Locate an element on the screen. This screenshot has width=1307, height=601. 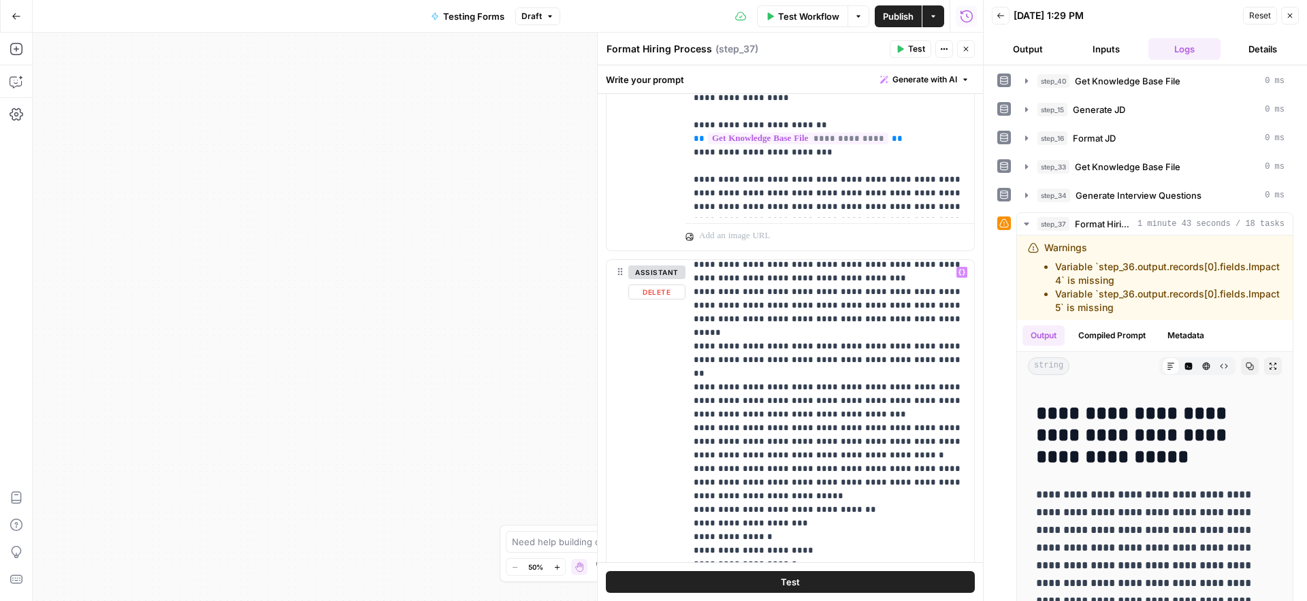
button: Test Workflow is located at coordinates (802, 16).